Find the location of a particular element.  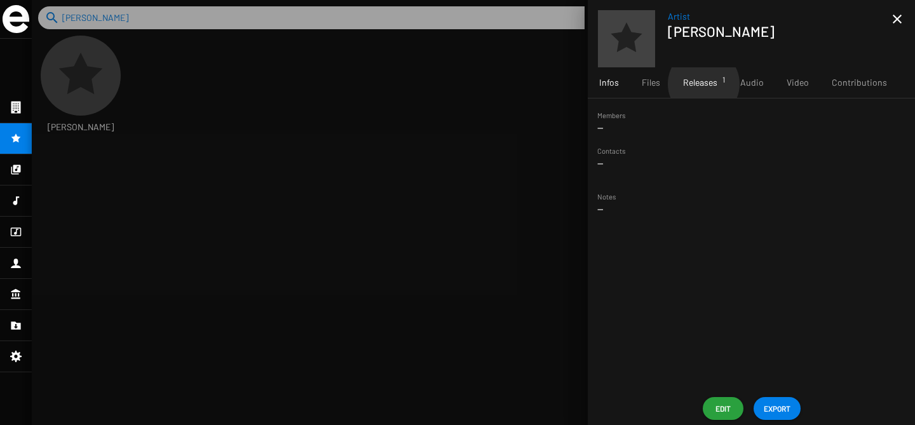

small: Contacts is located at coordinates (611, 151).